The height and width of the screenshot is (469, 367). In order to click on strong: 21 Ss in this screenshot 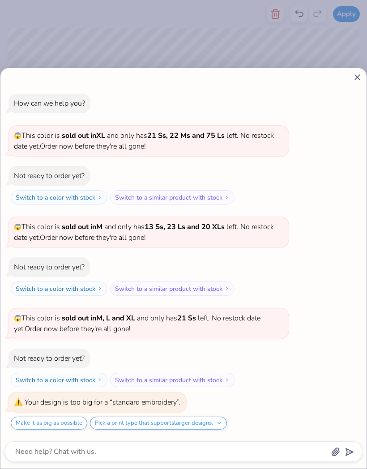, I will do `click(187, 318)`.